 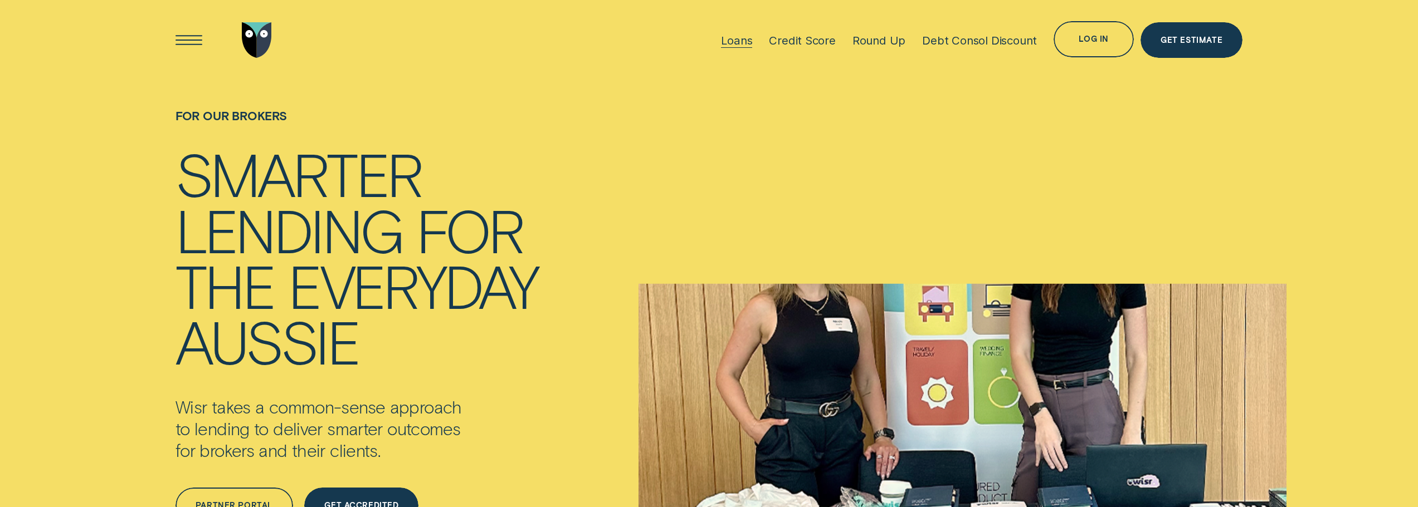 I want to click on div: Aussie, so click(x=267, y=341).